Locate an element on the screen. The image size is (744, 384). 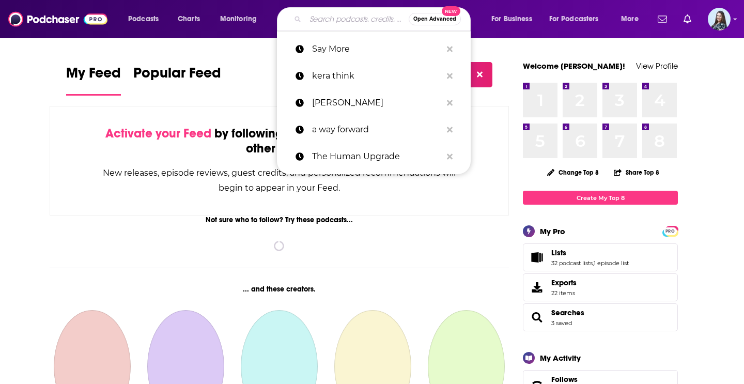
a: Podchaser - Follow, Share and Rate Podcasts is located at coordinates (58, 19).